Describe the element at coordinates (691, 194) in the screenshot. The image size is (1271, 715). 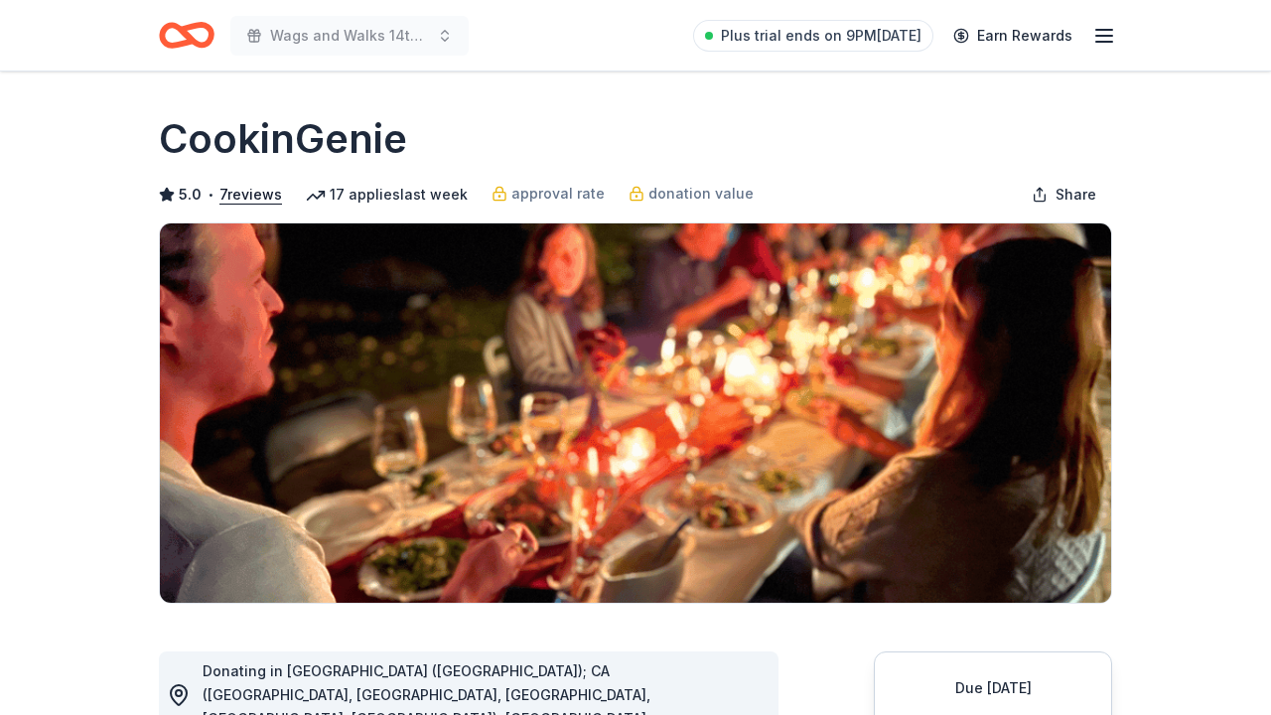
I see `a: donation value` at that location.